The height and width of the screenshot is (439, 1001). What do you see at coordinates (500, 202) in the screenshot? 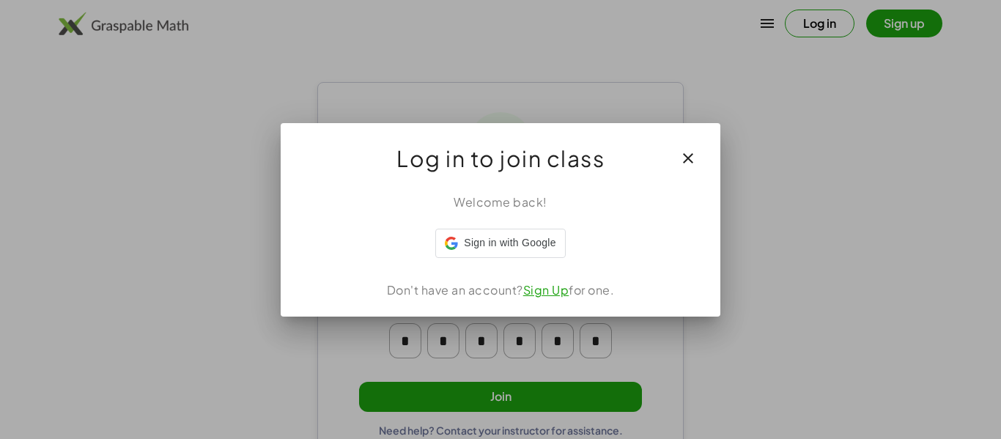
I see `div: Welcome back!` at bounding box center [500, 202].